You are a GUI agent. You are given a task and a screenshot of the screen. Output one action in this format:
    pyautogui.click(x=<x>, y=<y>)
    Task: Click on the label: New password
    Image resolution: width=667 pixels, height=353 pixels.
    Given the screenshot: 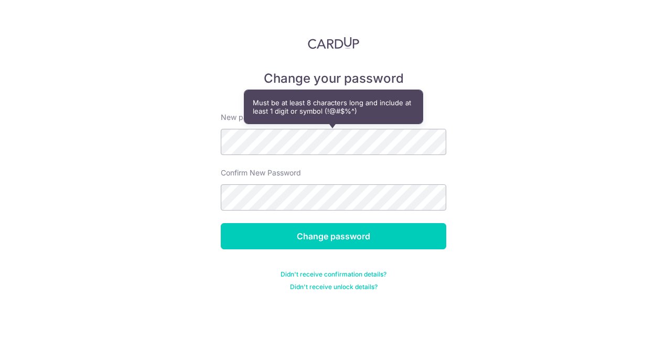 What is the action you would take?
    pyautogui.click(x=246, y=117)
    